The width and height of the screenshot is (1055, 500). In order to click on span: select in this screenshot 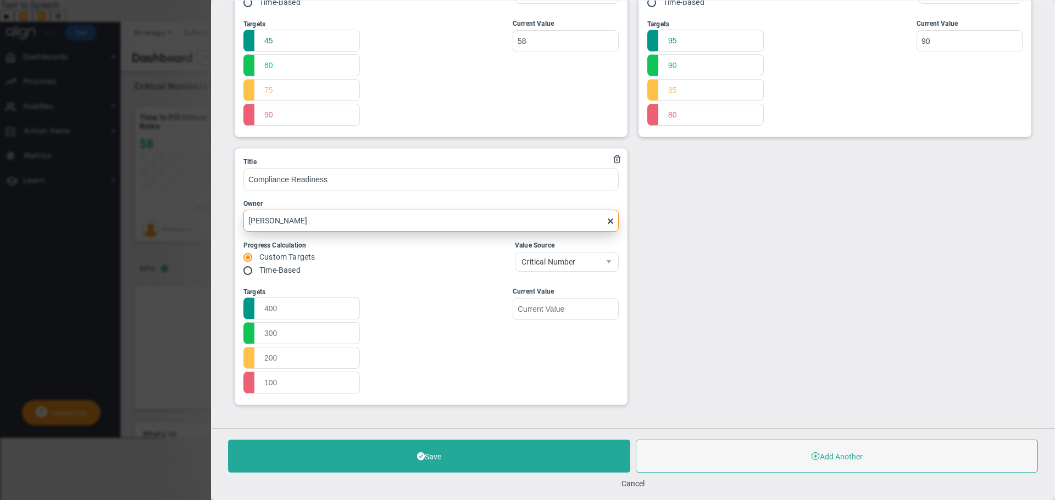, I will do `click(609, 262)`.